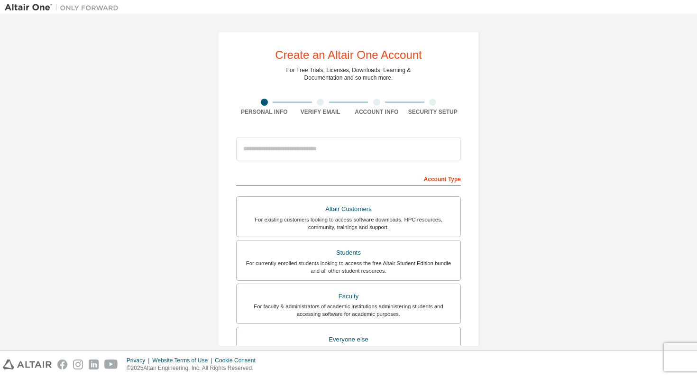 The height and width of the screenshot is (378, 697). Describe the element at coordinates (321, 112) in the screenshot. I see `div: Verify Email` at that location.